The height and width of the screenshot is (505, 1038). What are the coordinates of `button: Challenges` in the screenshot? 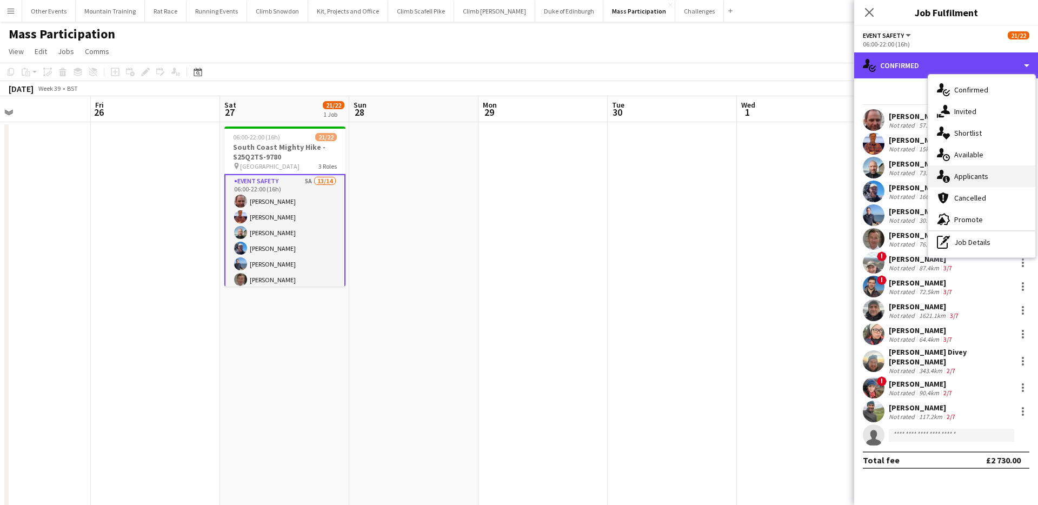 It's located at (700, 11).